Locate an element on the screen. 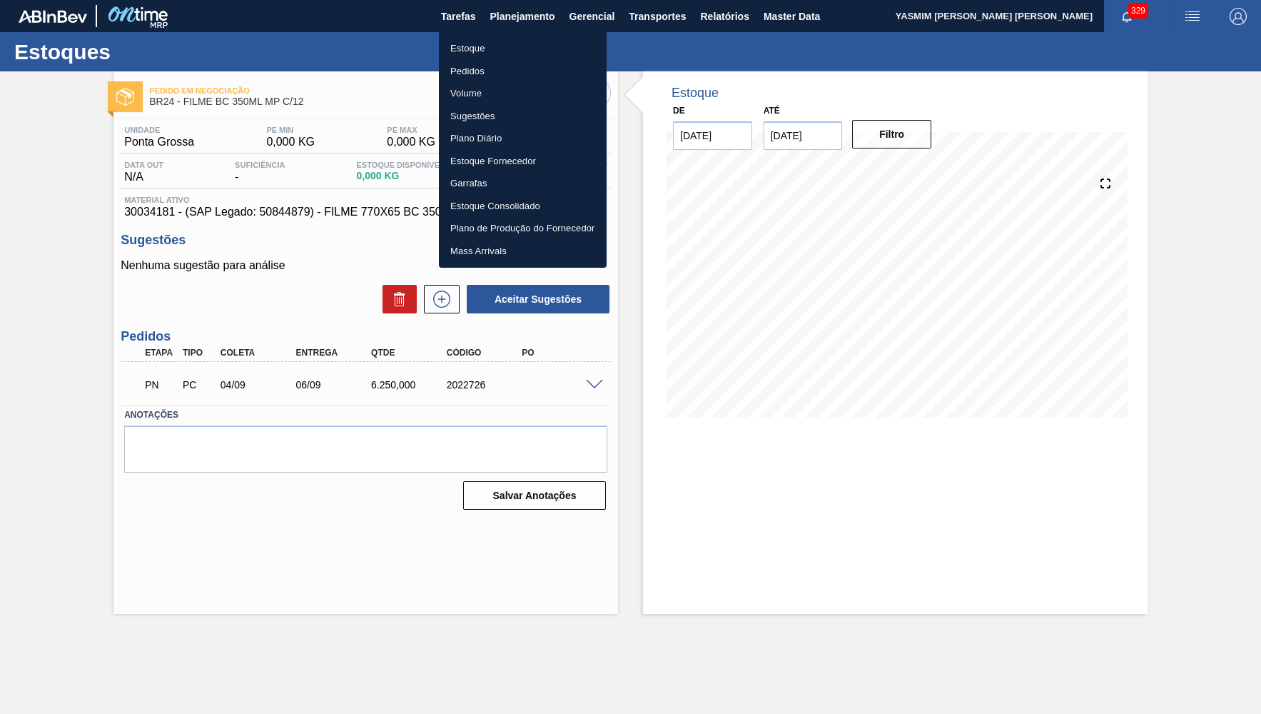 This screenshot has width=1261, height=714. a: Estoque Fornecedor is located at coordinates (523, 161).